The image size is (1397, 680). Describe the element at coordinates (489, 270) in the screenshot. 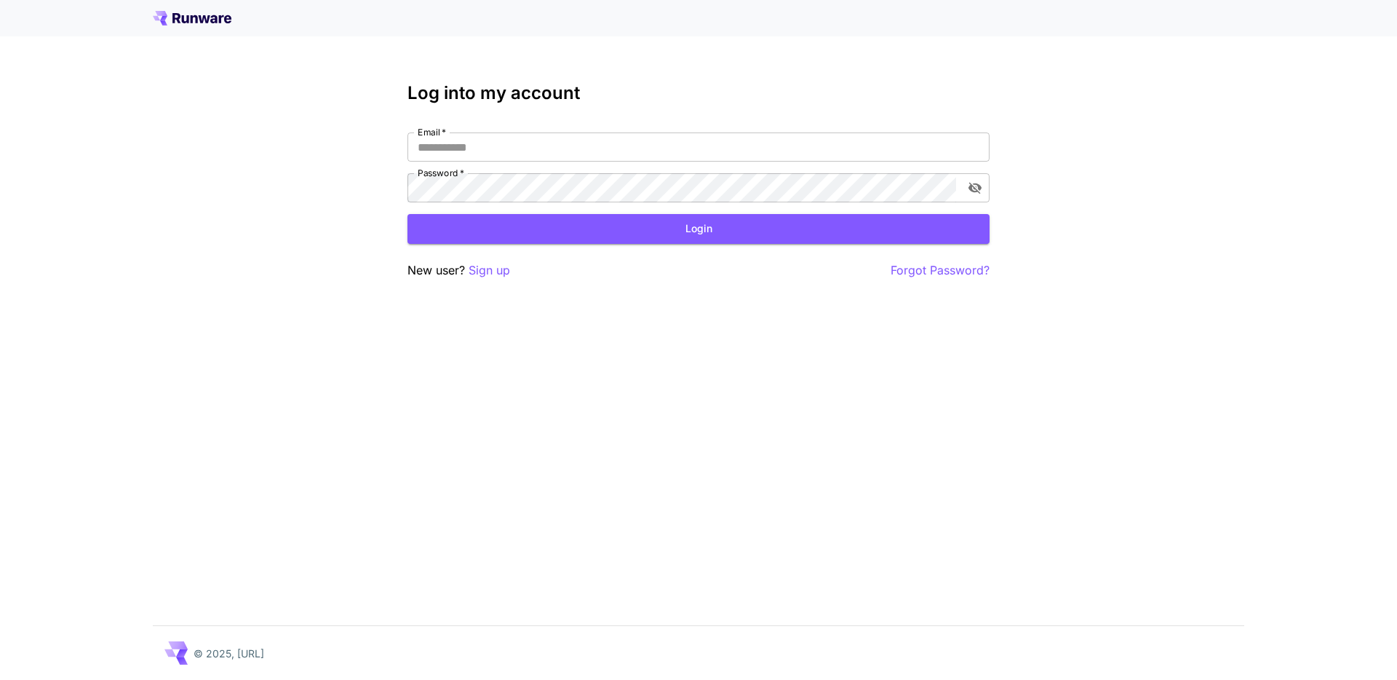

I see `button: Sign up` at that location.